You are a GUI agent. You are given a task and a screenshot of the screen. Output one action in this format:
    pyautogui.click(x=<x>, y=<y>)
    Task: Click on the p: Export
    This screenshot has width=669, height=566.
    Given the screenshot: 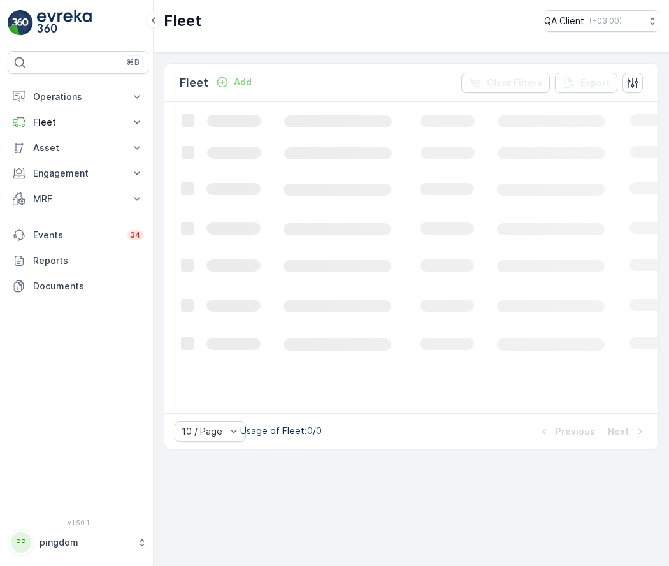 What is the action you would take?
    pyautogui.click(x=595, y=83)
    